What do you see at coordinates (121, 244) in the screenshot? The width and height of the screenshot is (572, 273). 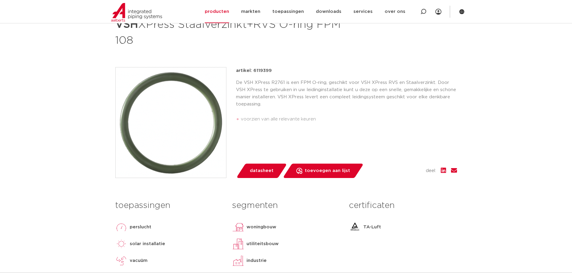 I see `img: solar installatie` at bounding box center [121, 244].